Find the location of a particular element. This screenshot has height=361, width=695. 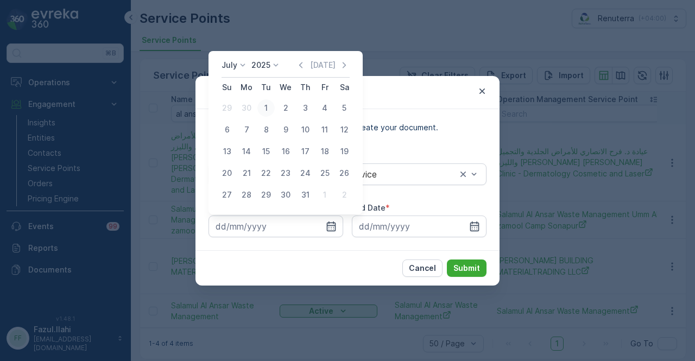

div: 18 is located at coordinates (325, 152).